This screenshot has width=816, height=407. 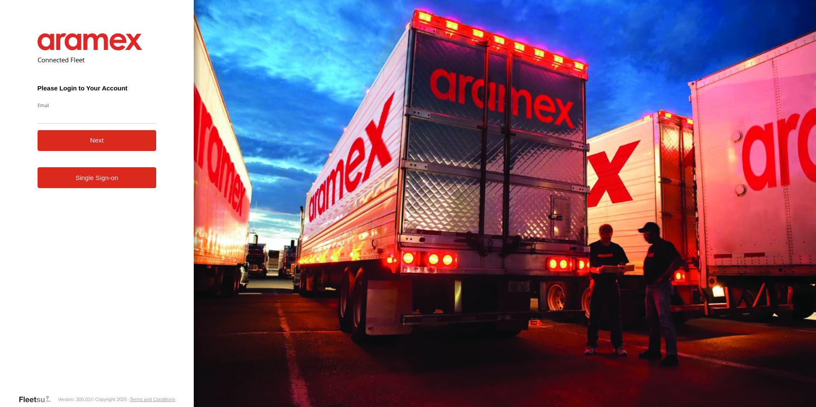 I want to click on img: Aramex, so click(x=90, y=42).